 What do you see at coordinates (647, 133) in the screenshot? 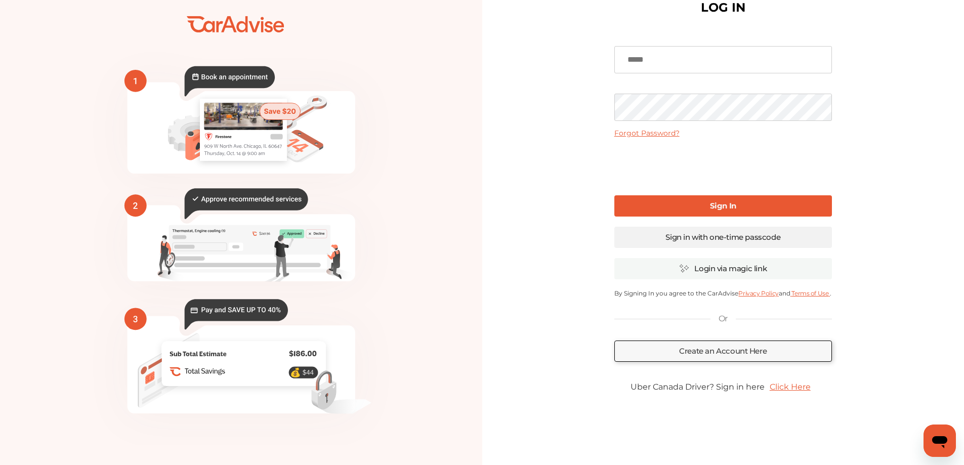
I see `a: Forgot Password?` at bounding box center [647, 133].